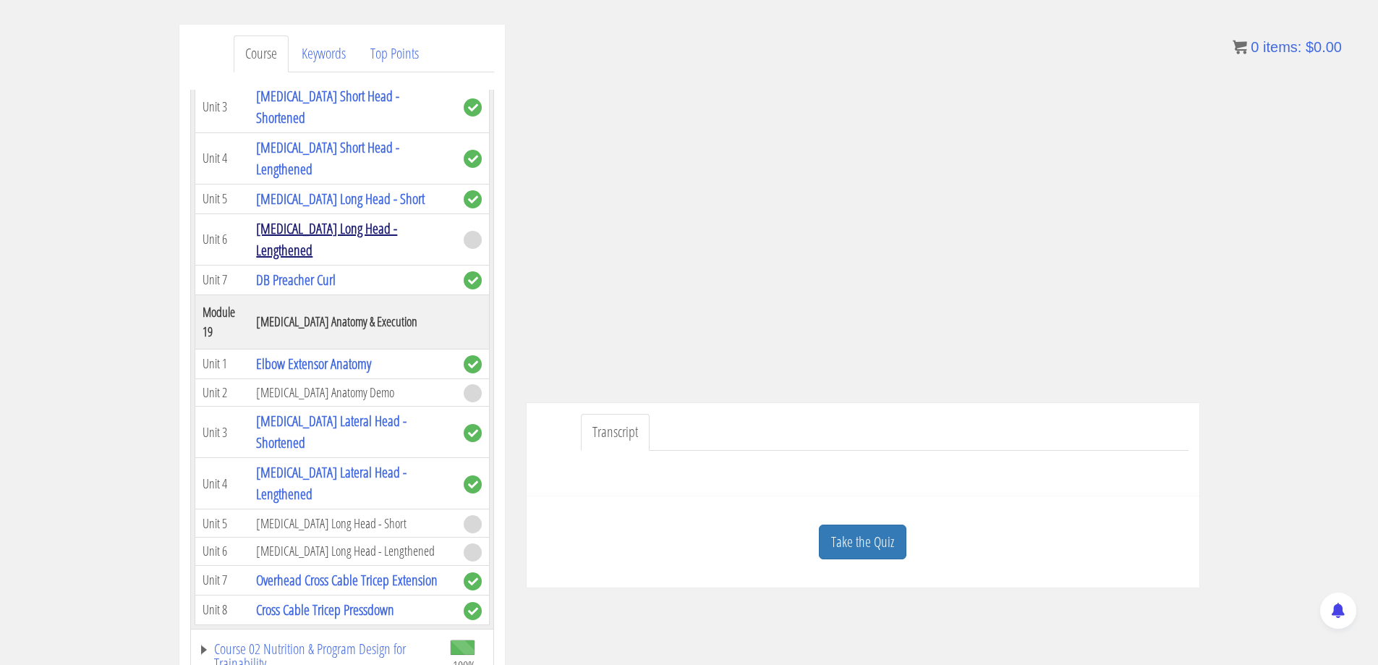 The width and height of the screenshot is (1378, 665). What do you see at coordinates (221, 609) in the screenshot?
I see `td: Unit 8` at bounding box center [221, 609].